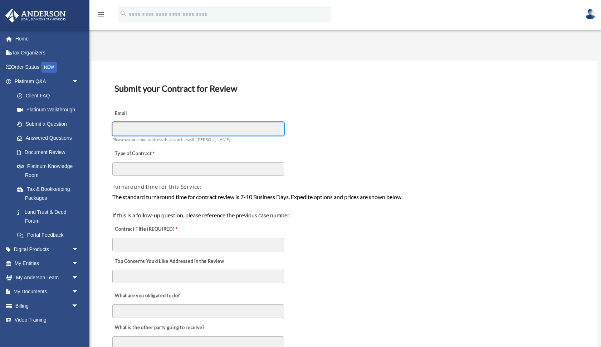 The height and width of the screenshot is (347, 601). I want to click on a: Digital Productsarrow_drop_down, so click(47, 249).